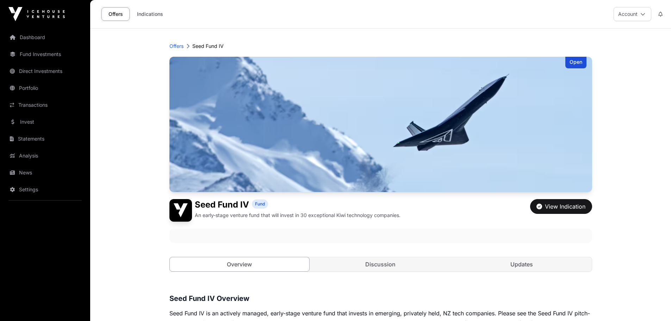  Describe the element at coordinates (45, 88) in the screenshot. I see `a: Portfolio` at that location.